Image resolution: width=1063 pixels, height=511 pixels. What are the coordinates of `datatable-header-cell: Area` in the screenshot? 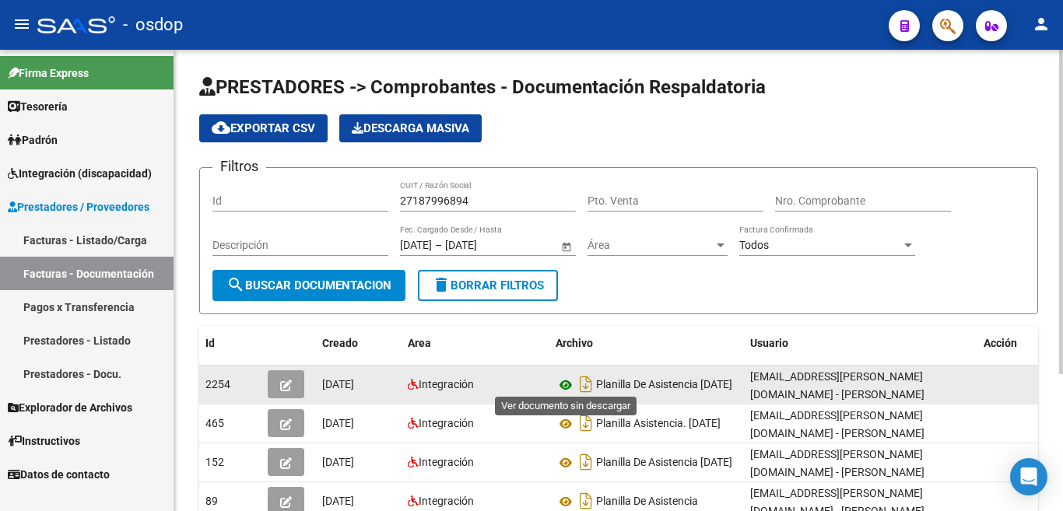 It's located at (475, 343).